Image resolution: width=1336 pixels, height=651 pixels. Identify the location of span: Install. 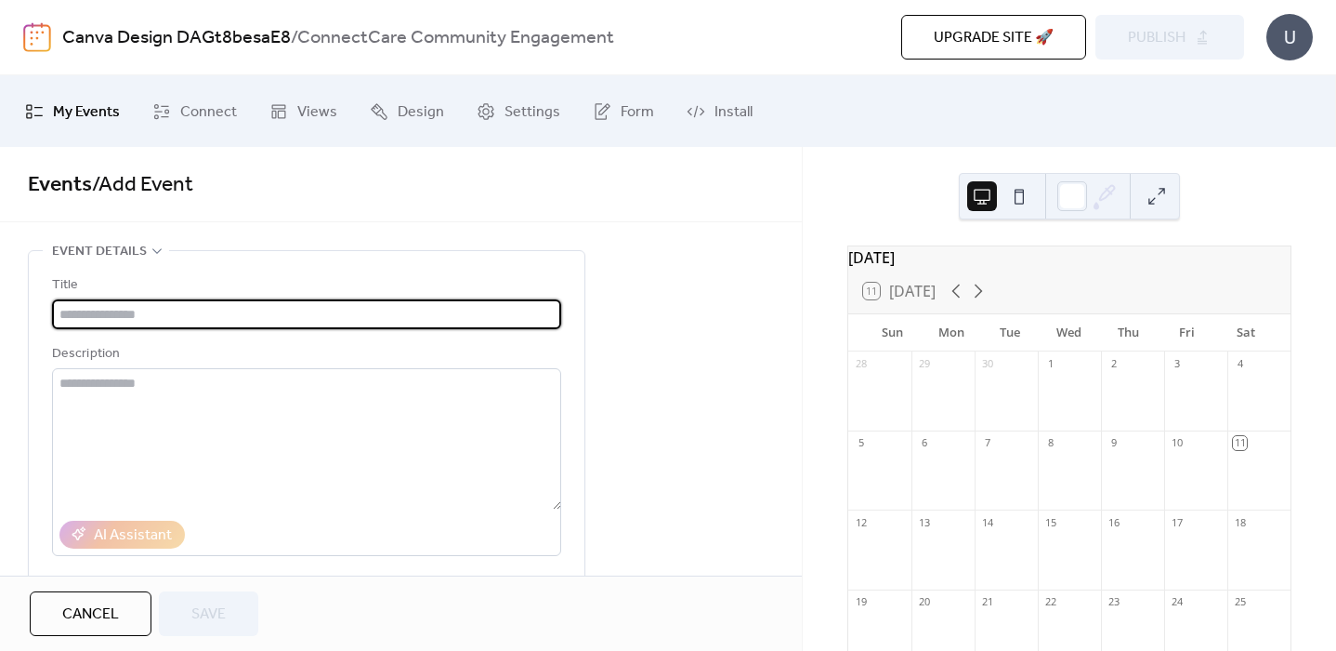
(733, 112).